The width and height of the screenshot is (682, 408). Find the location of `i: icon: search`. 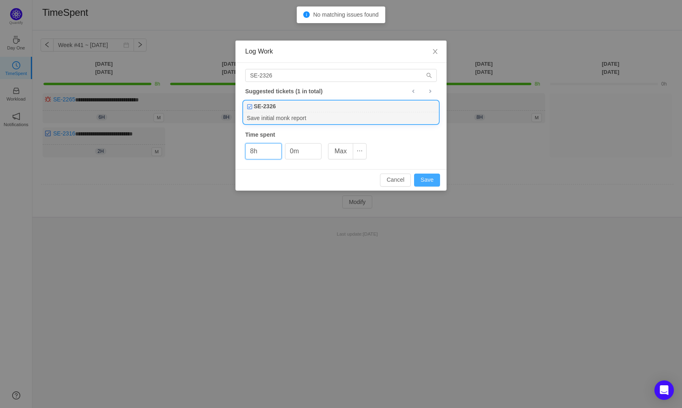

i: icon: search is located at coordinates (429, 75).